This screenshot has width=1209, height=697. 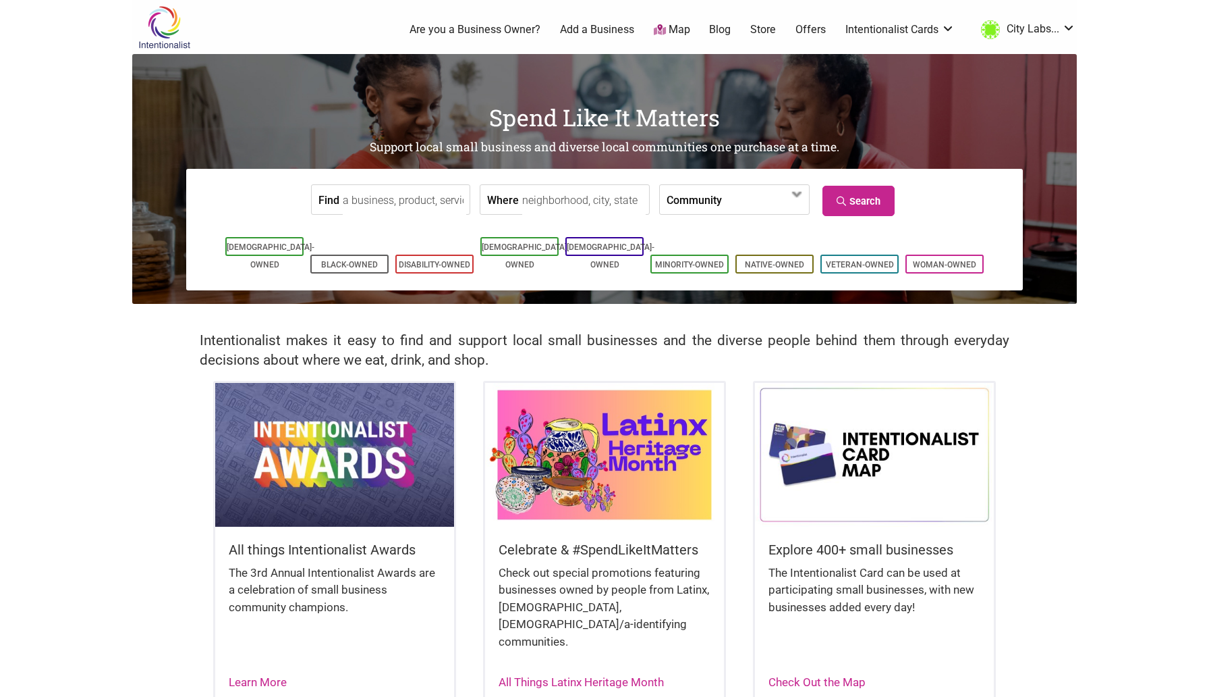 What do you see at coordinates (164, 27) in the screenshot?
I see `img: Intentionalist` at bounding box center [164, 27].